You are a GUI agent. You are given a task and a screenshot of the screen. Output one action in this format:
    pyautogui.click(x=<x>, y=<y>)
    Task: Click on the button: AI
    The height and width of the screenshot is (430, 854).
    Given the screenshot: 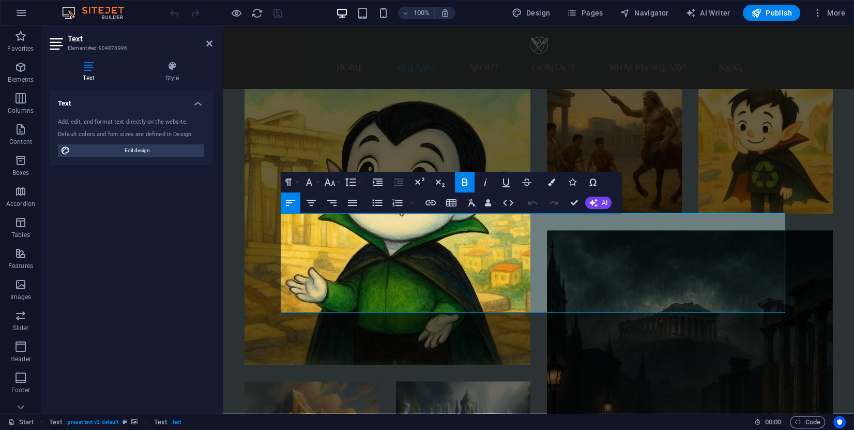 What is the action you would take?
    pyautogui.click(x=598, y=203)
    